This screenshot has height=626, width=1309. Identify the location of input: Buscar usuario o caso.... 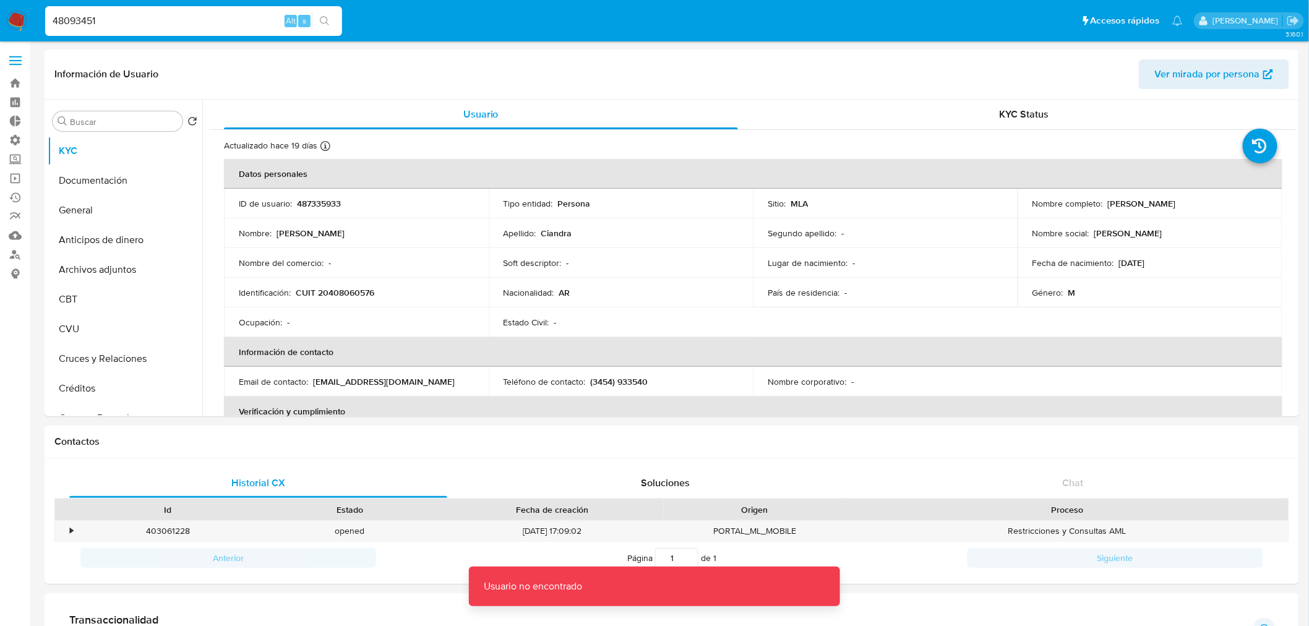
(194, 21).